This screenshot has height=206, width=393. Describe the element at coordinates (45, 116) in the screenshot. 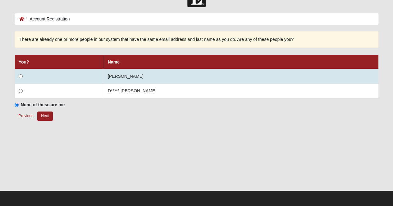

I see `button: Next` at that location.